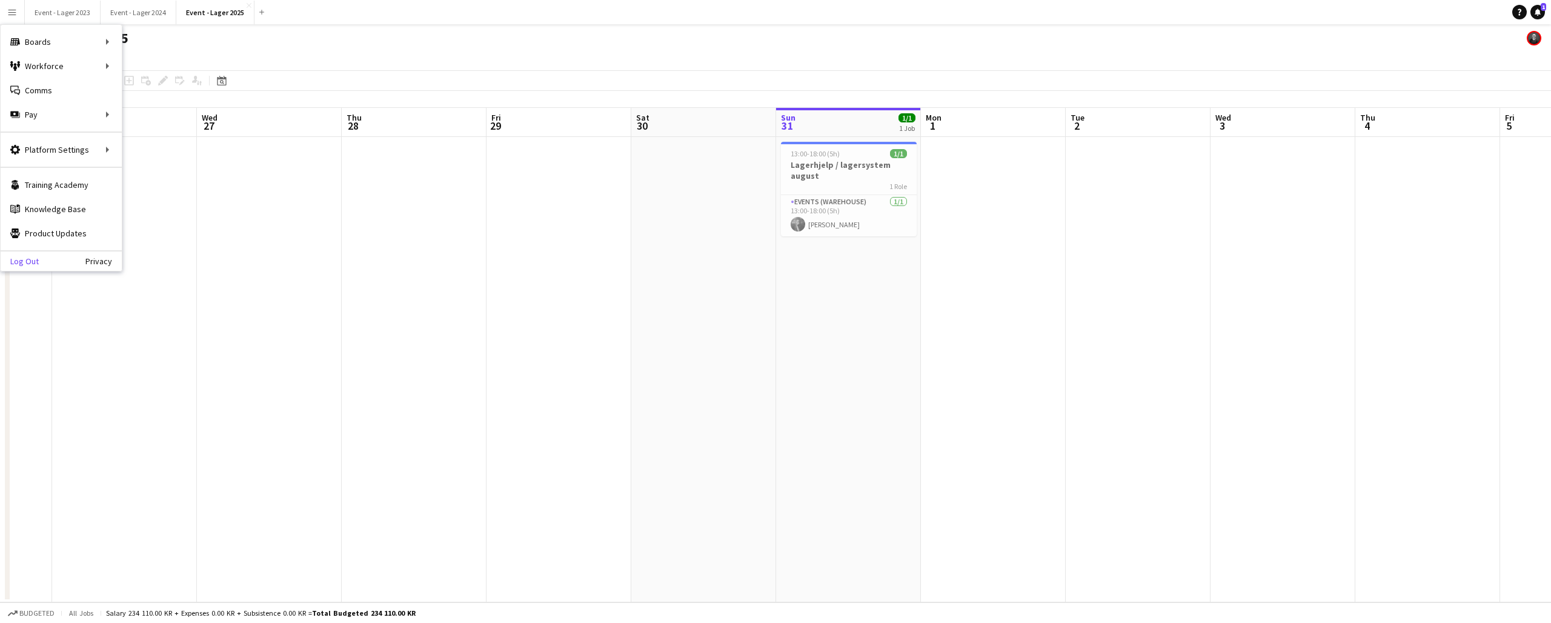 This screenshot has width=1551, height=623. Describe the element at coordinates (61, 42) in the screenshot. I see `div: Boards` at that location.